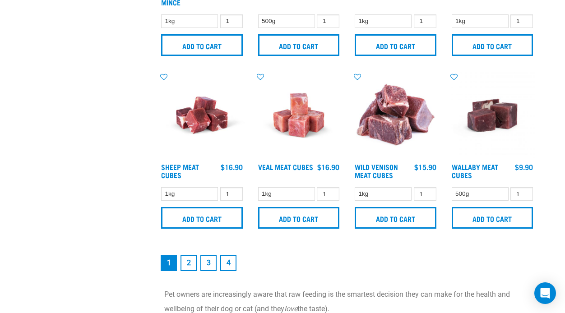 This screenshot has height=313, width=565. Describe the element at coordinates (545, 293) in the screenshot. I see `div: Open Intercom Messenger` at that location.